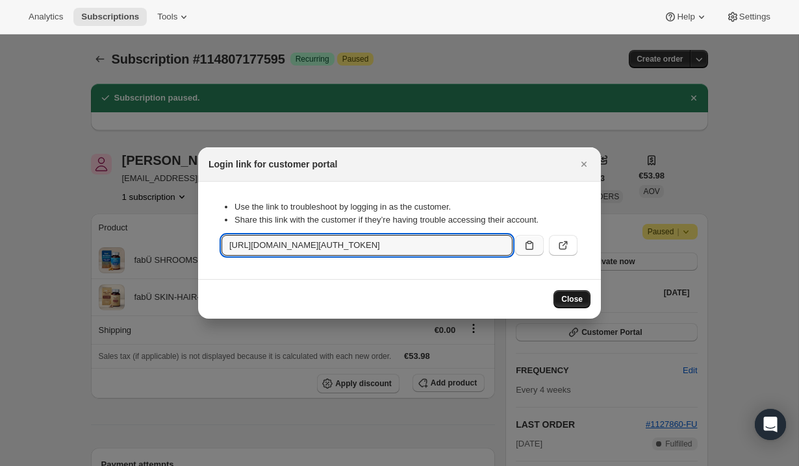 The width and height of the screenshot is (799, 466). Describe the element at coordinates (45, 17) in the screenshot. I see `span: Analytics` at that location.